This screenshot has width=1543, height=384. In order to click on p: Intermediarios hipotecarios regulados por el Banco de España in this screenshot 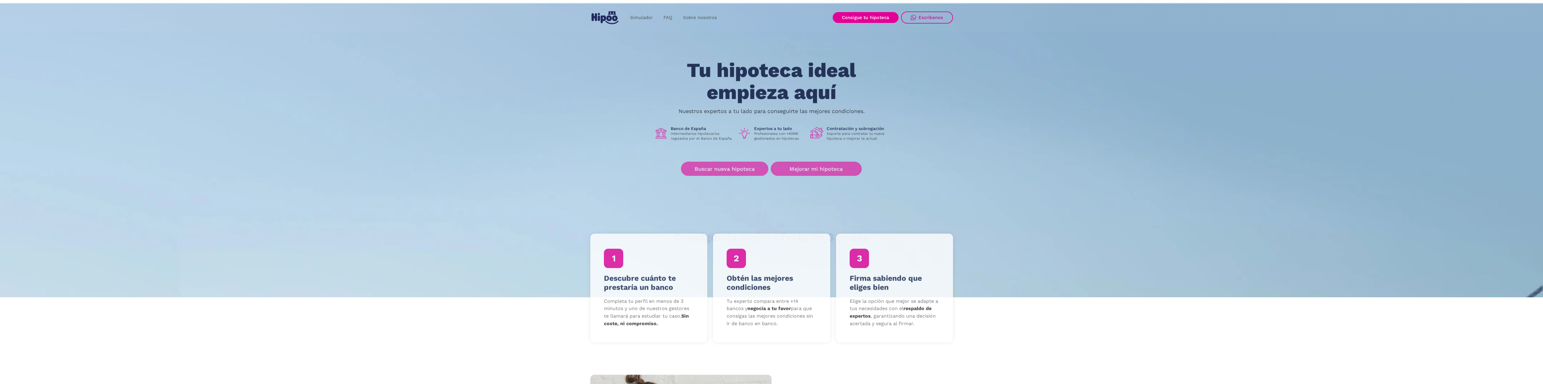, I will do `click(702, 136)`.